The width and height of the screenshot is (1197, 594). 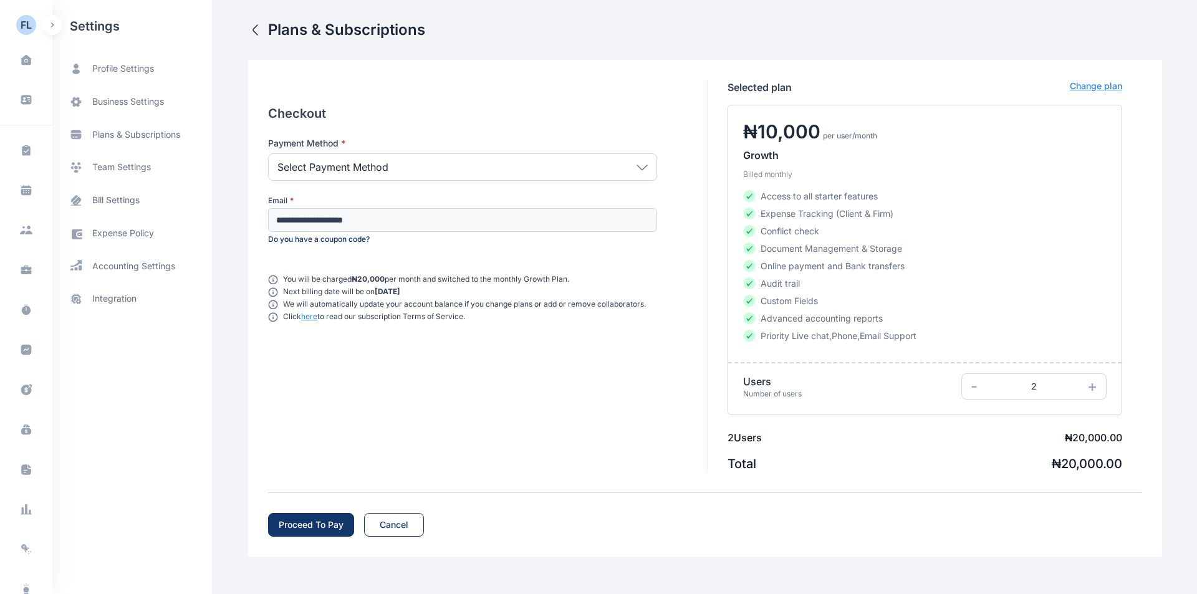 What do you see at coordinates (128, 102) in the screenshot?
I see `span: business settings` at bounding box center [128, 102].